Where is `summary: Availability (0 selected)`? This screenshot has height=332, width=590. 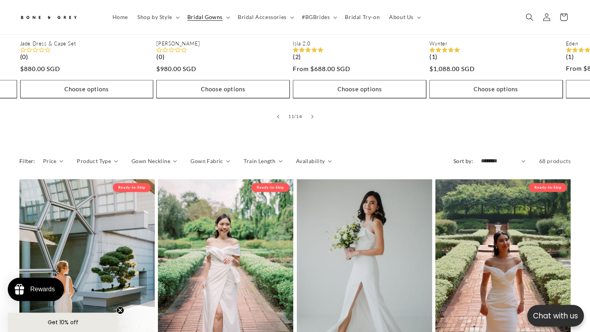 summary: Availability (0 selected) is located at coordinates (314, 161).